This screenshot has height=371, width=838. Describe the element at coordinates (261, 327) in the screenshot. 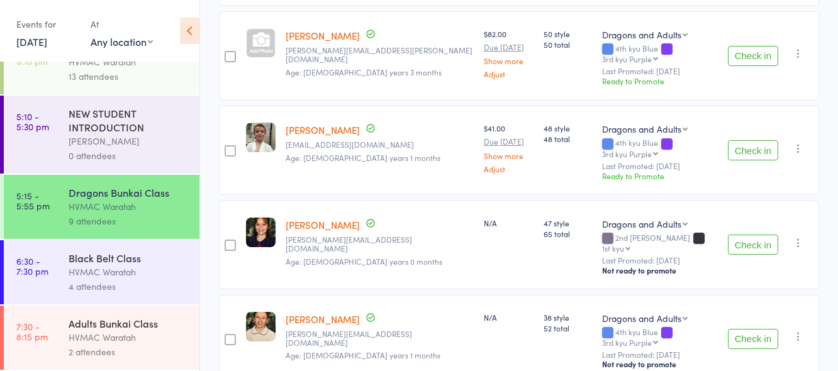

I see `img: image1685523012.png` at that location.